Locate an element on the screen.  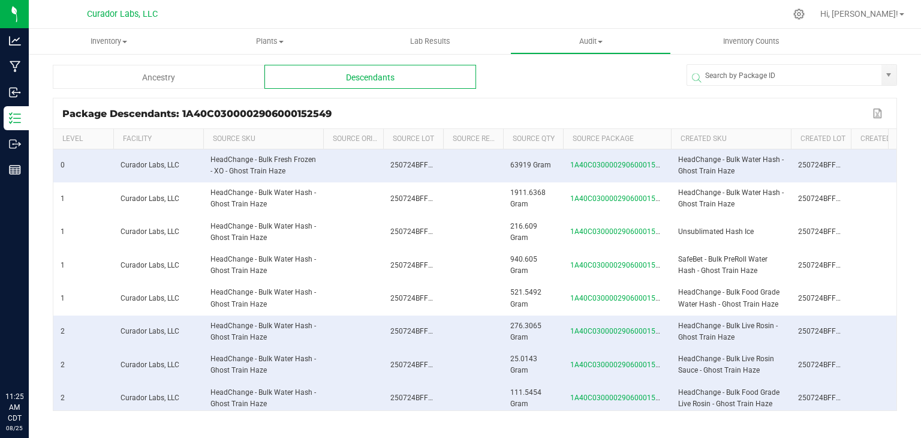
inline-svg: Inbound is located at coordinates (15, 92).